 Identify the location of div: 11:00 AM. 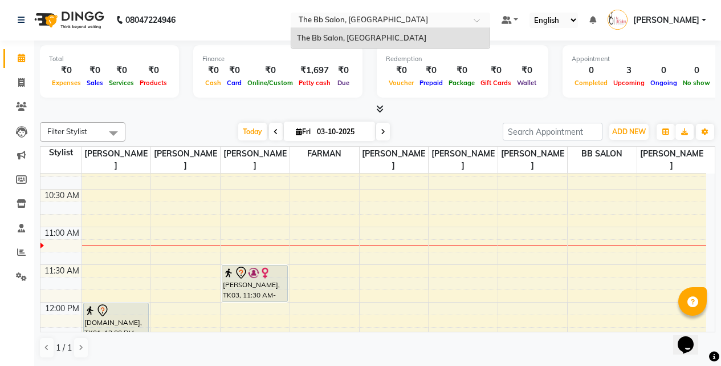
(62, 233).